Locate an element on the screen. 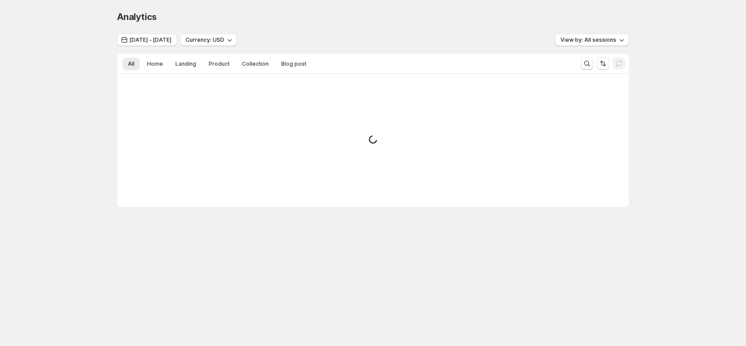 The height and width of the screenshot is (346, 746). span: Product is located at coordinates (219, 64).